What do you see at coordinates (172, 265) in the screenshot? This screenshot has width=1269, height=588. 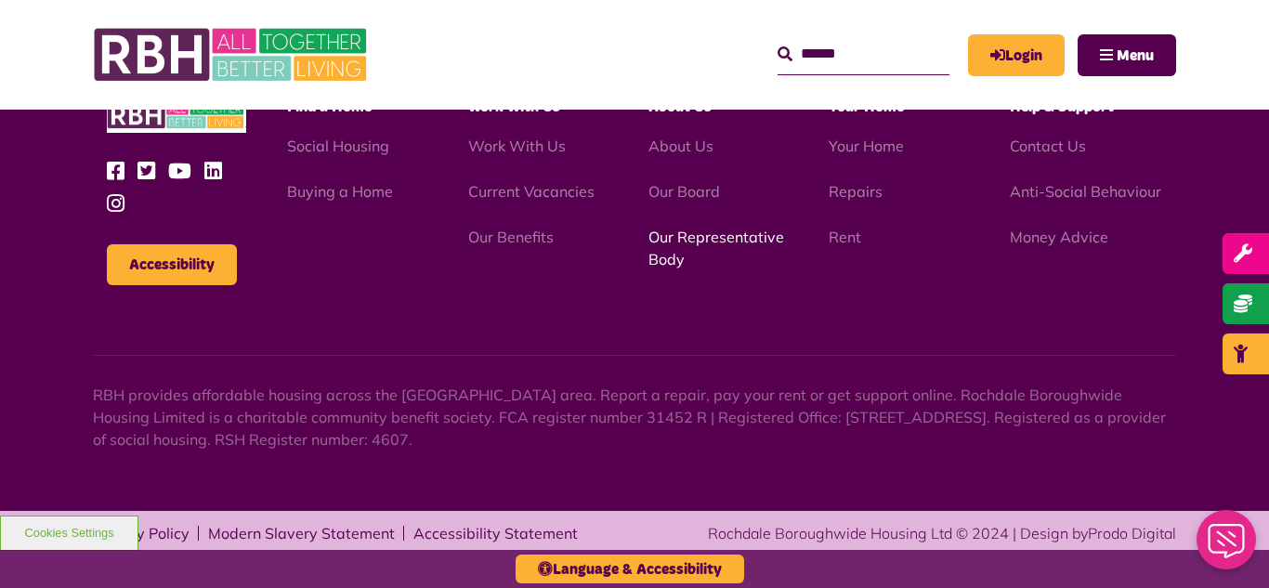 I see `button: Accessibility` at bounding box center [172, 265].